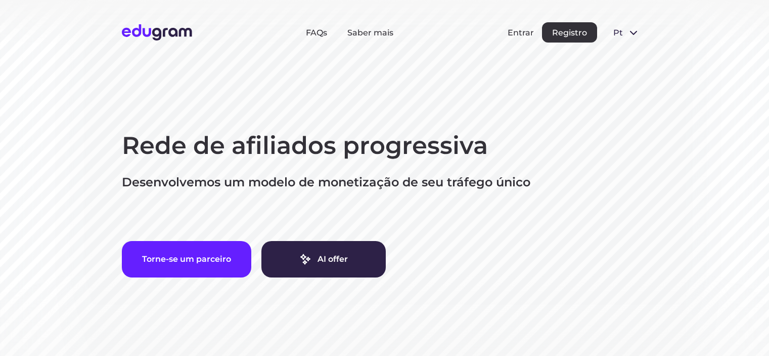  Describe the element at coordinates (317, 32) in the screenshot. I see `a: FAQs` at that location.